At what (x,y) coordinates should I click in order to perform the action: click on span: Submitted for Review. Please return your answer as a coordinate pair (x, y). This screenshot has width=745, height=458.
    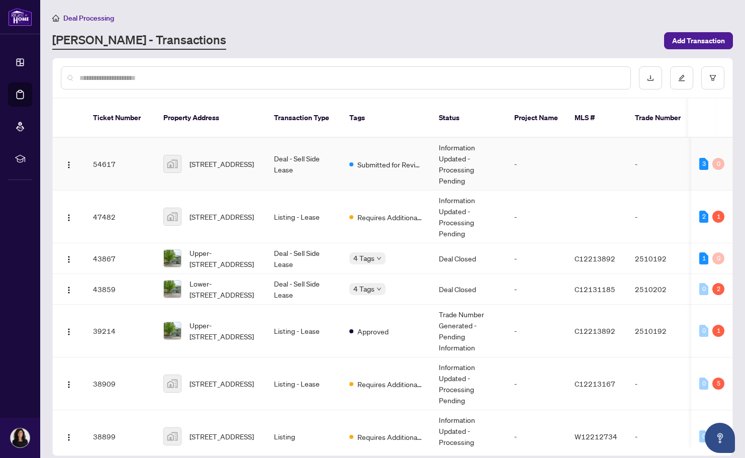
    Looking at the image, I should click on (390, 164).